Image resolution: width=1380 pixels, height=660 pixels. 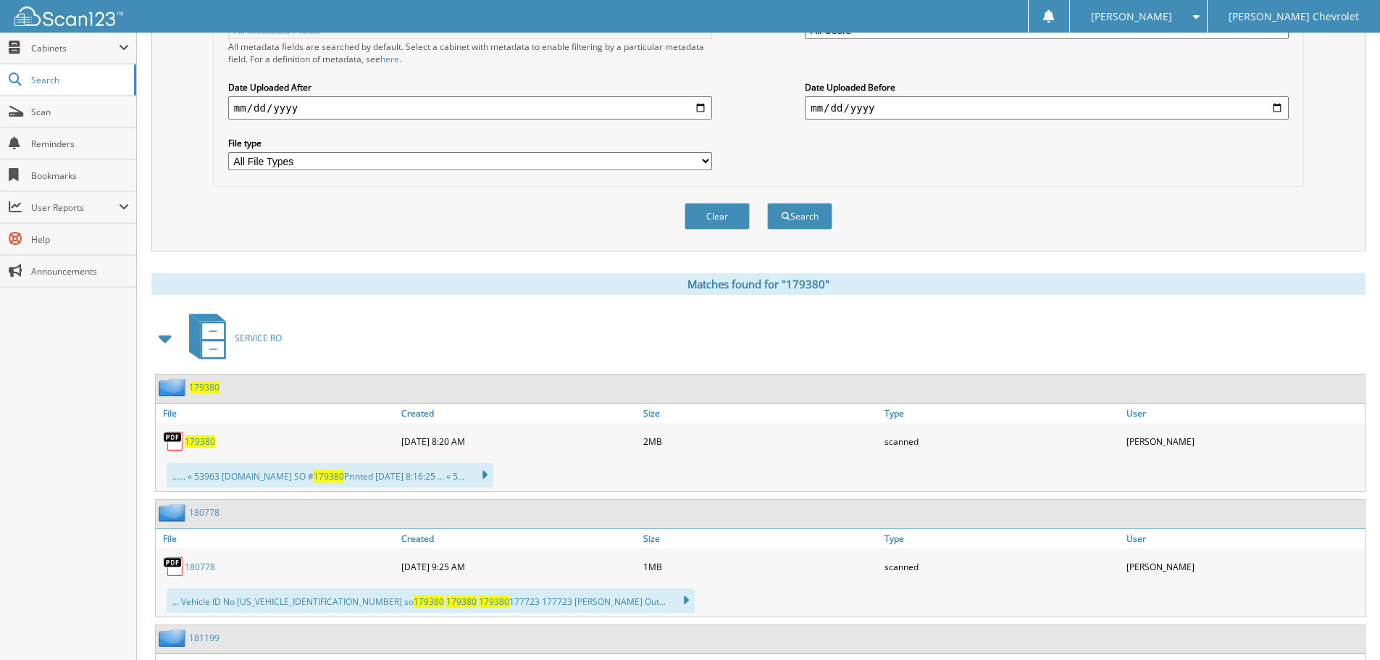 What do you see at coordinates (470, 53) in the screenshot?
I see `div: All metadata fields are searched by default. Select a cabinet with metadata to enable filtering b...` at bounding box center [470, 53].